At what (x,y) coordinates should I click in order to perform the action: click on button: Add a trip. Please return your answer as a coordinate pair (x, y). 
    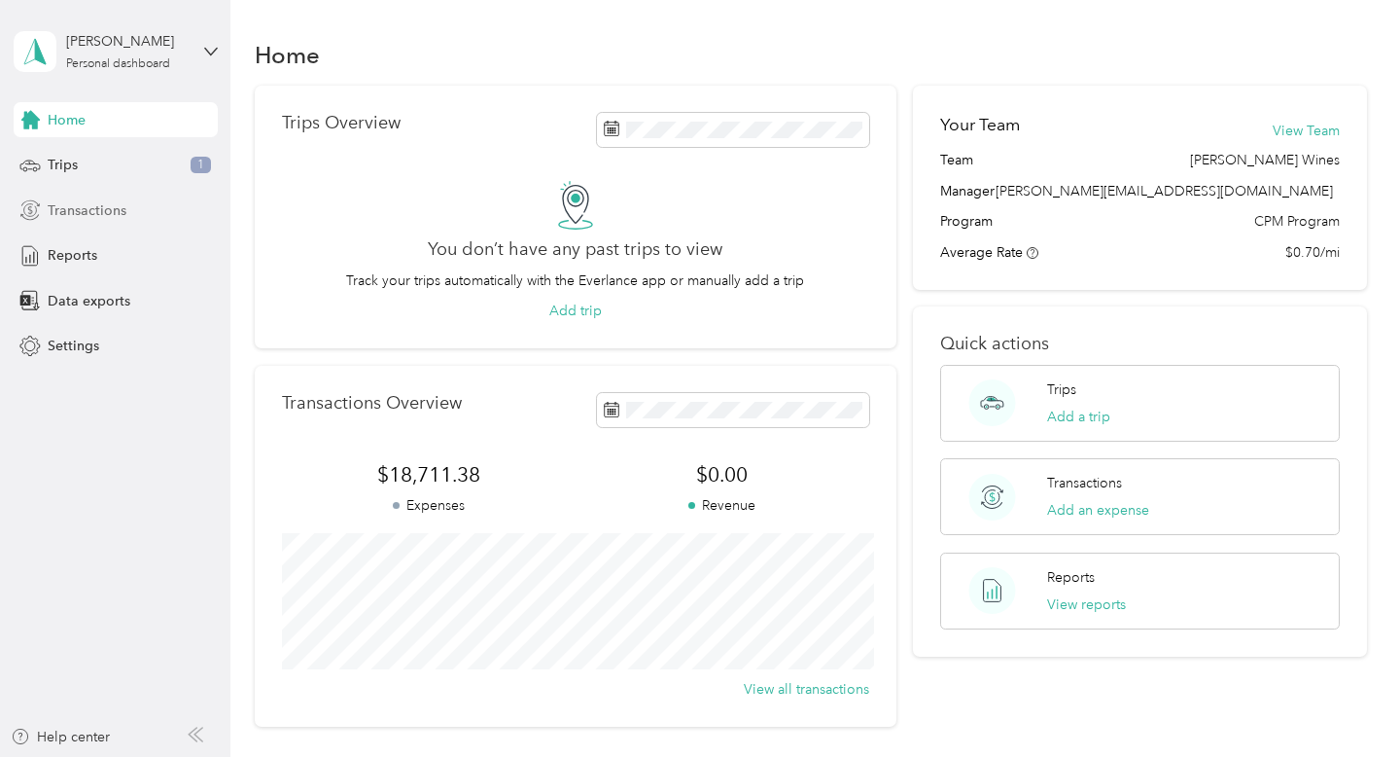
    Looking at the image, I should click on (1079, 416).